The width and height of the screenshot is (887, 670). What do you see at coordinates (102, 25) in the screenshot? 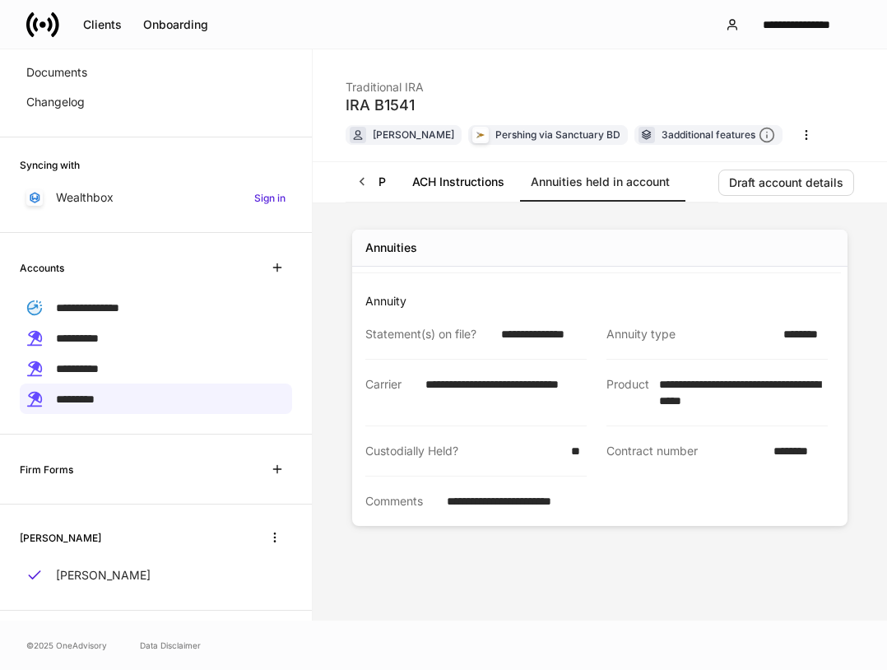
I see `div: Clients` at bounding box center [102, 25].